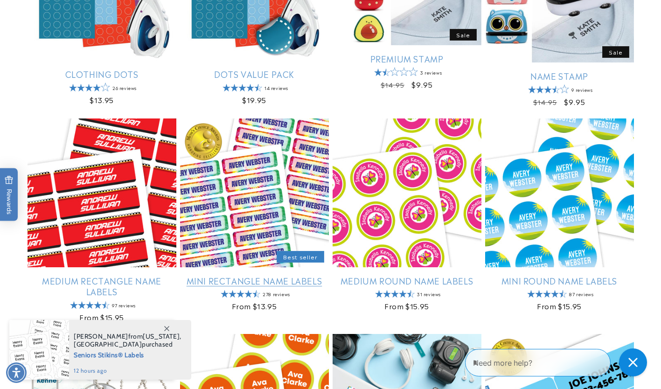 The height and width of the screenshot is (389, 661). I want to click on a: Medium Rectangle Name Labels, so click(102, 286).